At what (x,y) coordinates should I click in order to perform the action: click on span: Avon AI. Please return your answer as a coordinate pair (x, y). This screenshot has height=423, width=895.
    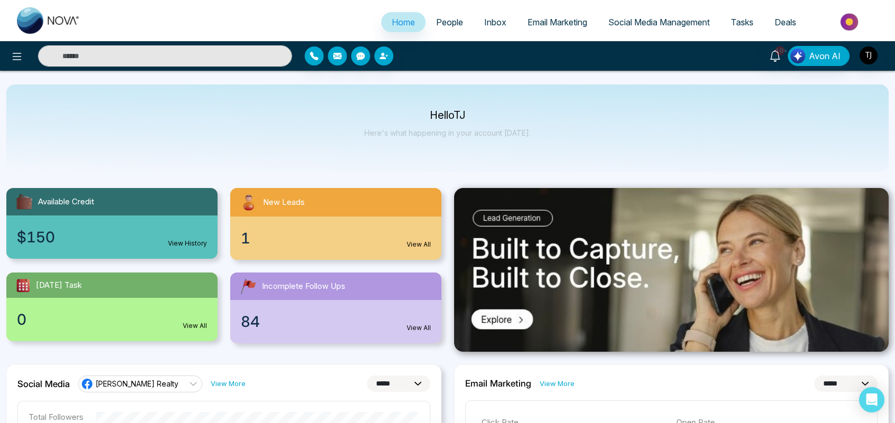
    Looking at the image, I should click on (825, 56).